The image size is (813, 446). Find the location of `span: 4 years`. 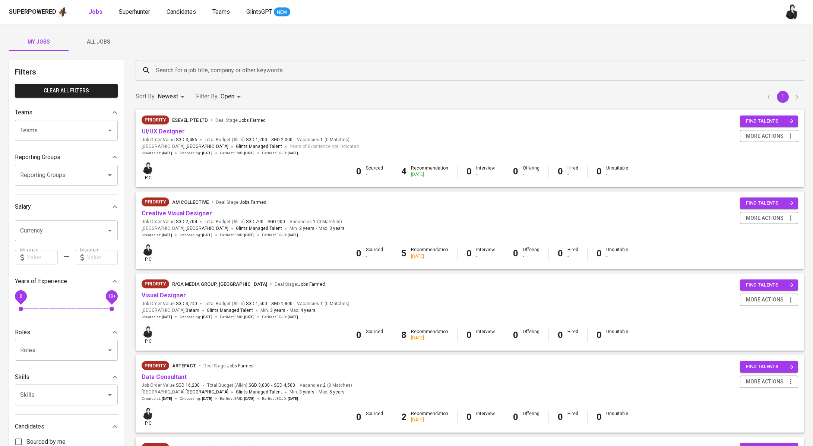

span: 4 years is located at coordinates (308, 310).